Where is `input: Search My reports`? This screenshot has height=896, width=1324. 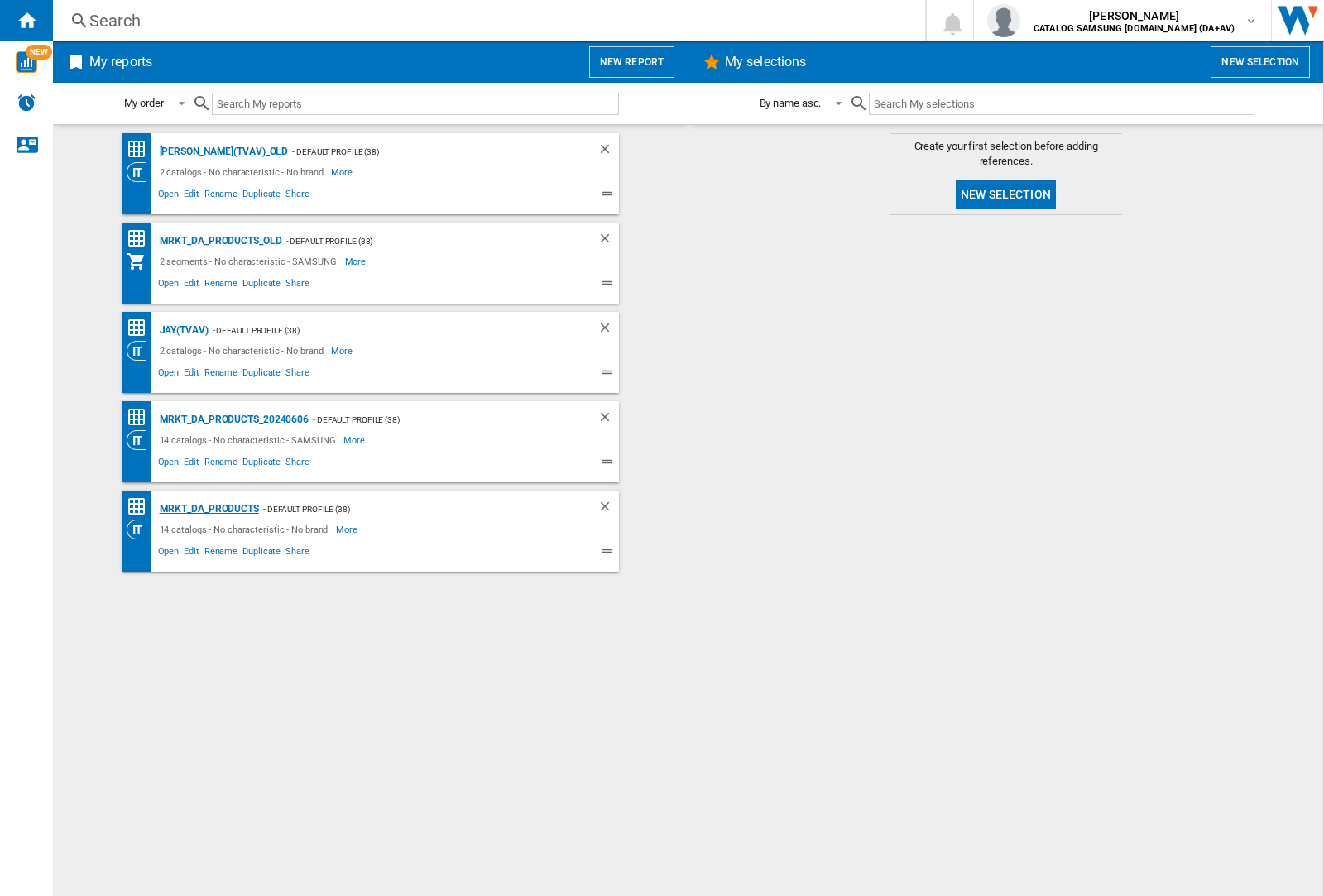
input: Search My reports is located at coordinates (415, 103).